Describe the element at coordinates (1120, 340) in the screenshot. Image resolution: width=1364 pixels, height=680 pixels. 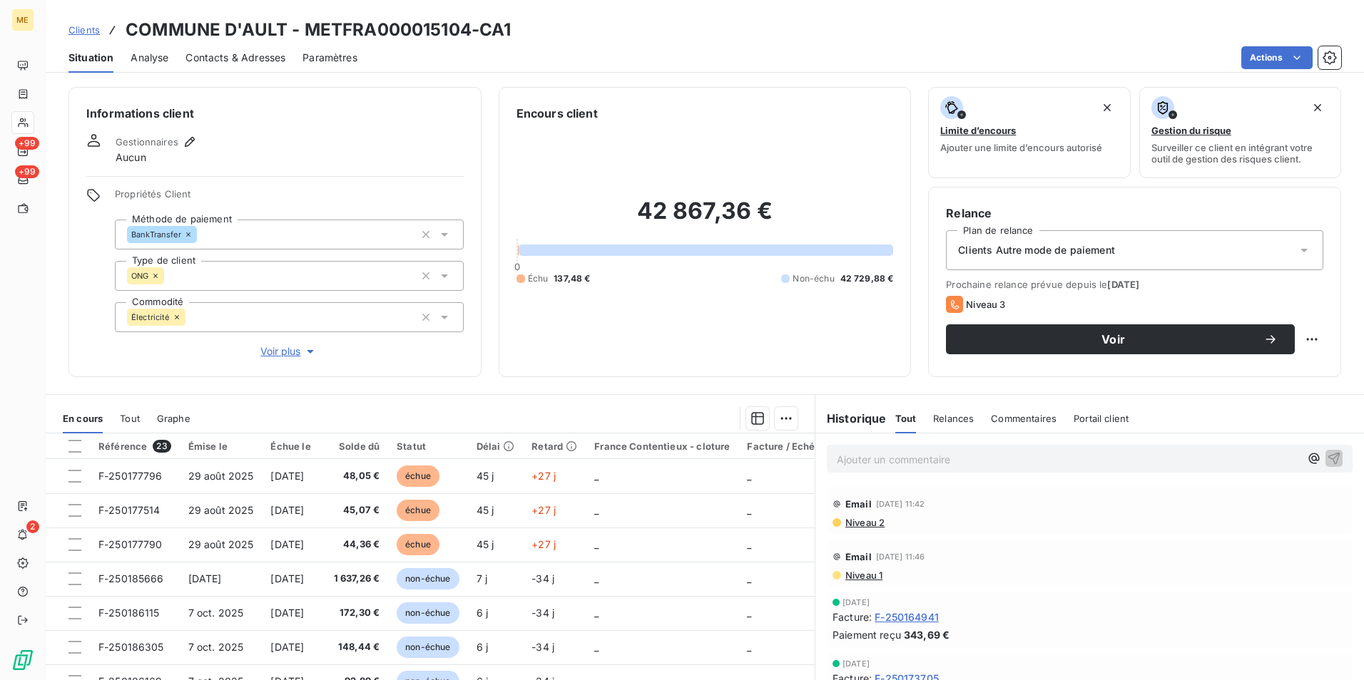
I see `button: Voir` at that location.